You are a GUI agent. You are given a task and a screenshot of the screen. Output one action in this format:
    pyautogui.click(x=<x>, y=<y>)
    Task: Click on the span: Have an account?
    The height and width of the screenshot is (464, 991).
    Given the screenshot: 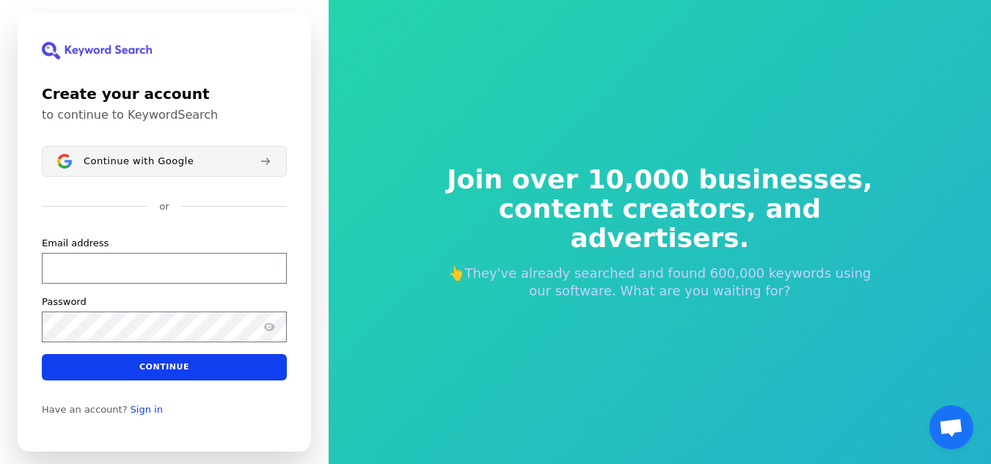 What is the action you would take?
    pyautogui.click(x=84, y=409)
    